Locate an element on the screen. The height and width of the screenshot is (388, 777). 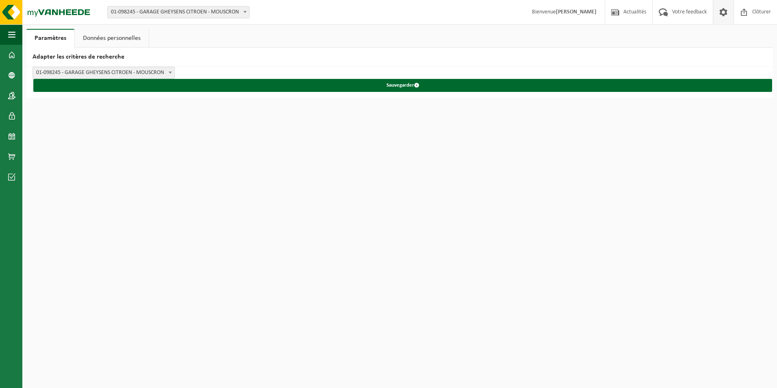
h2: Adapter les critères de recherche is located at coordinates (399, 57).